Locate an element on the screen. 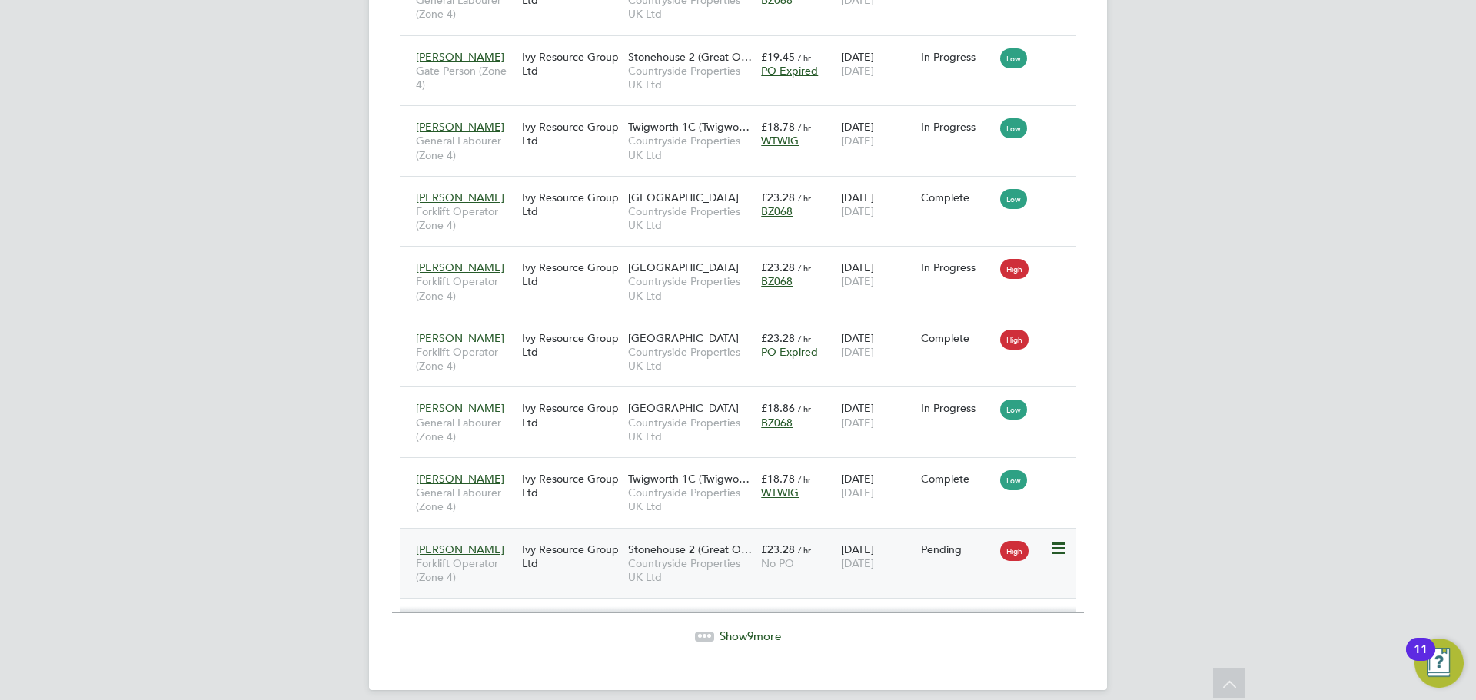  span: £18.86 is located at coordinates (778, 408).